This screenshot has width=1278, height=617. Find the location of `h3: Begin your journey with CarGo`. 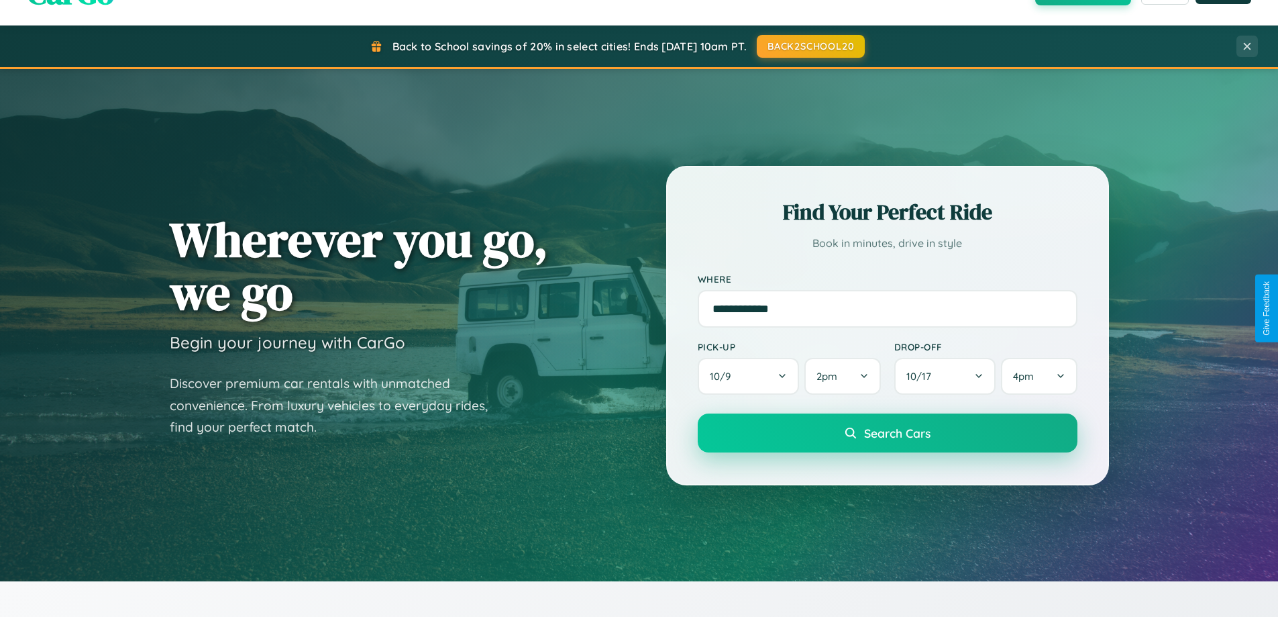

h3: Begin your journey with CarGo is located at coordinates (287, 342).